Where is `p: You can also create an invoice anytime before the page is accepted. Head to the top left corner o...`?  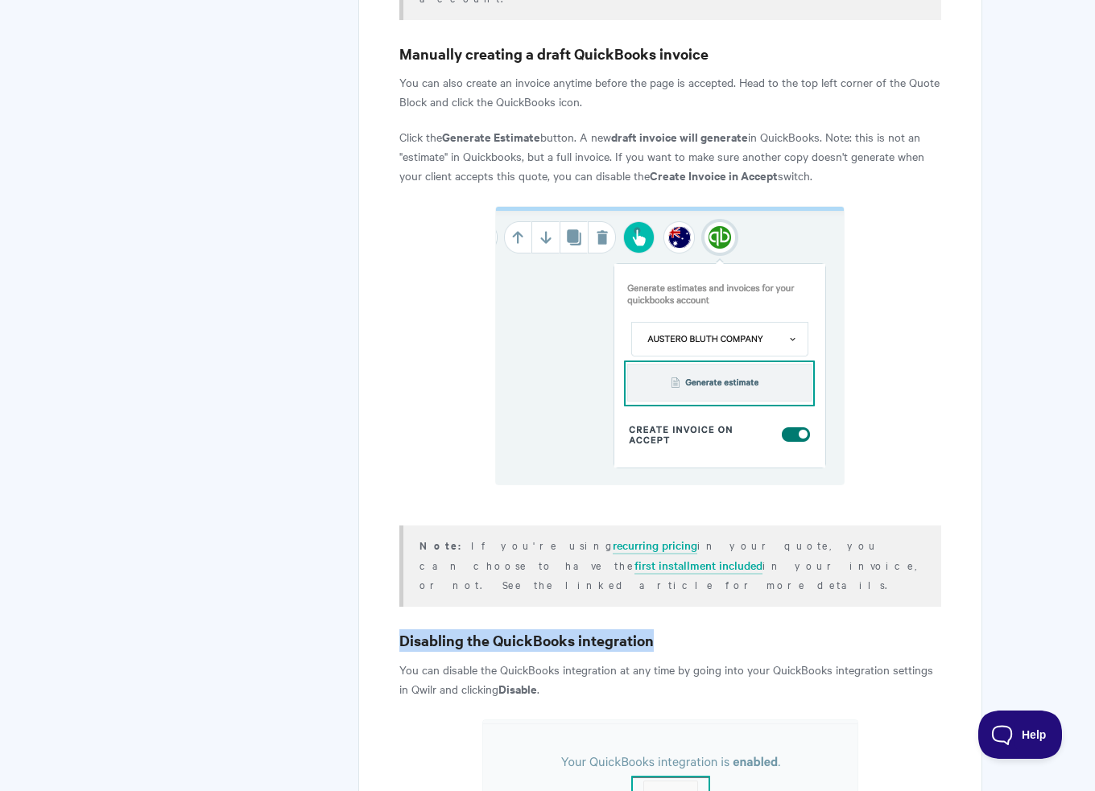 p: You can also create an invoice anytime before the page is accepted. Head to the top left corner o... is located at coordinates (670, 92).